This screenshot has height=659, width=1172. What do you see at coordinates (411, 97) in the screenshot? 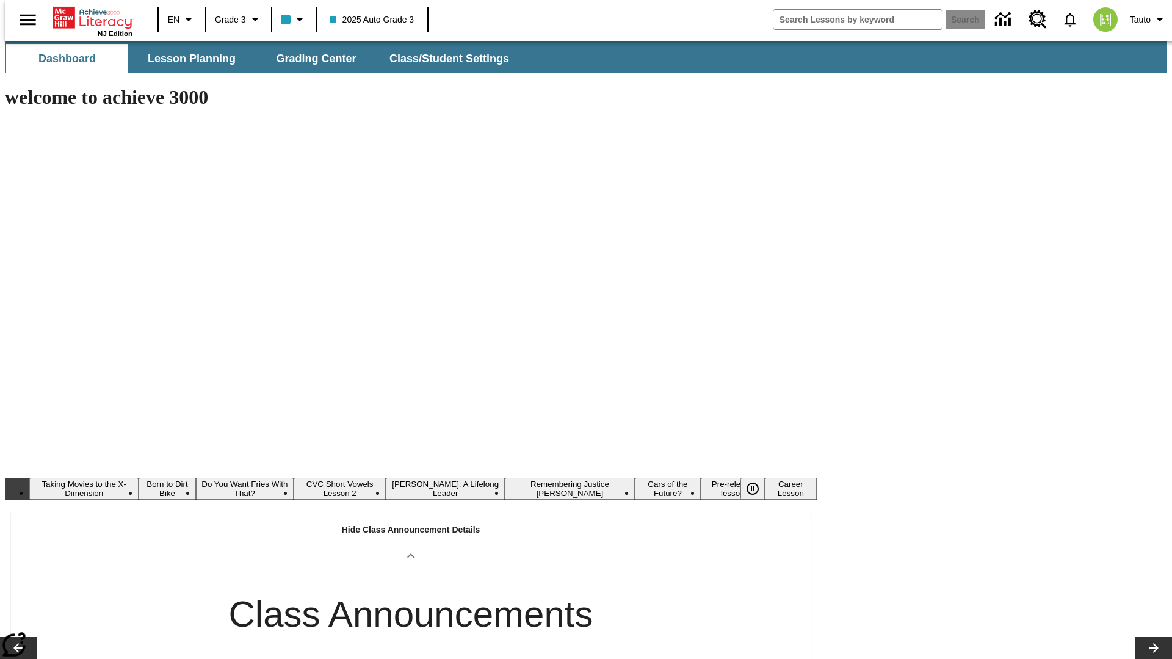
I see `h1: welcome to achieve 3000` at bounding box center [411, 97].